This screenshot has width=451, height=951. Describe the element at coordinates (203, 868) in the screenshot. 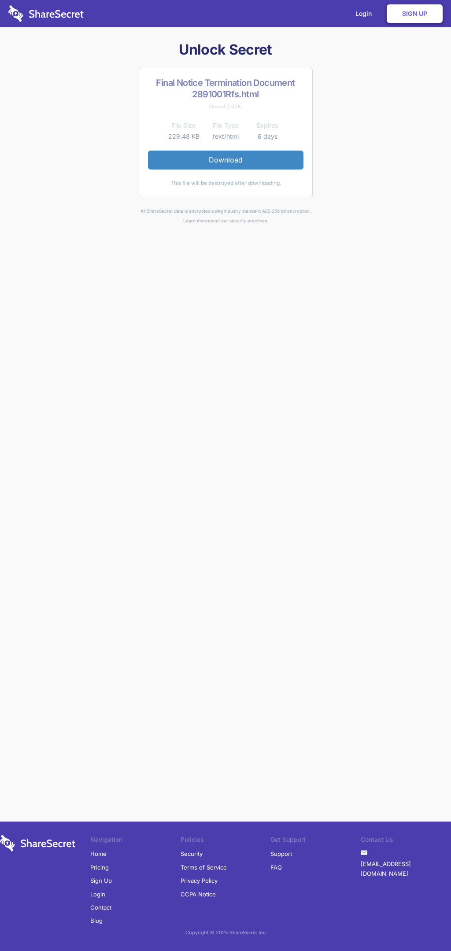

I see `a: Terms of Service` at that location.